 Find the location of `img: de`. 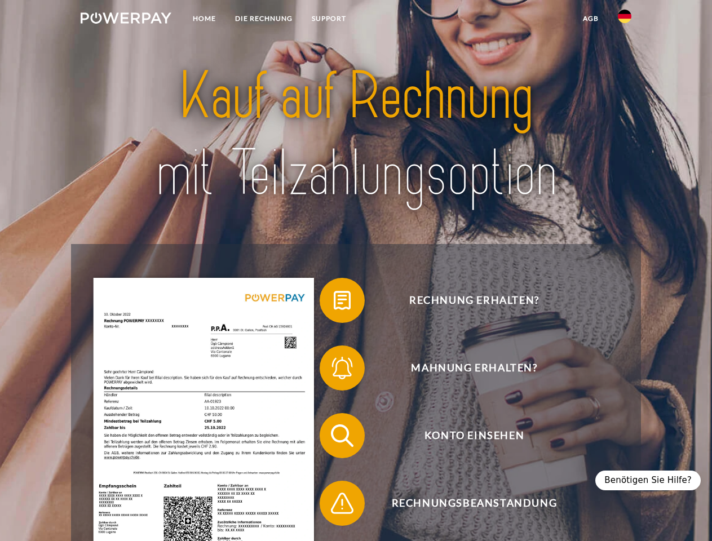

img: de is located at coordinates (624, 16).